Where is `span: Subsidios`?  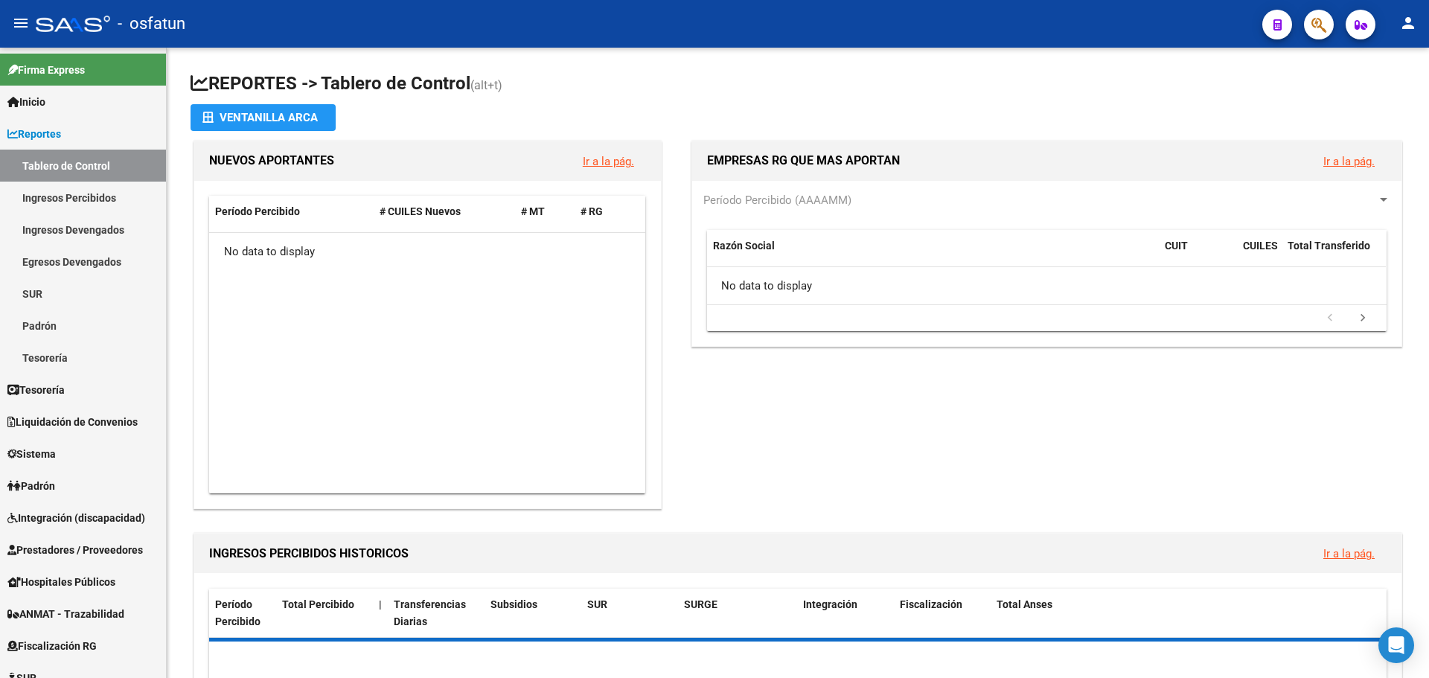 span: Subsidios is located at coordinates (514, 605).